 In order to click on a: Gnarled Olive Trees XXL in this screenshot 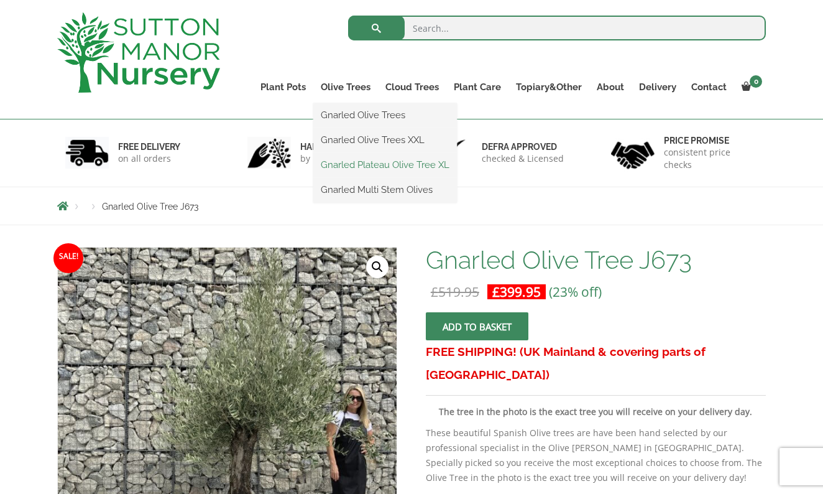, I will do `click(385, 140)`.